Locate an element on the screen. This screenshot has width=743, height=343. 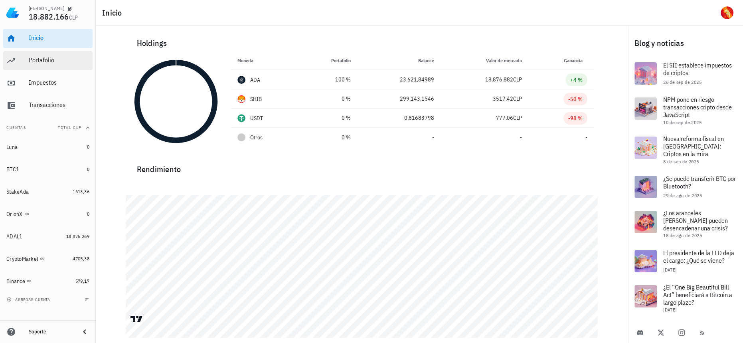
span: 18.876.882 is located at coordinates (499, 79).